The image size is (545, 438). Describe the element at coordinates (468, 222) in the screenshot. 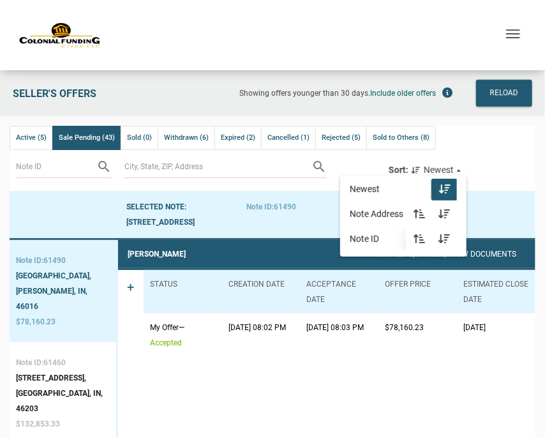

I see `div: $78,160.23` at that location.